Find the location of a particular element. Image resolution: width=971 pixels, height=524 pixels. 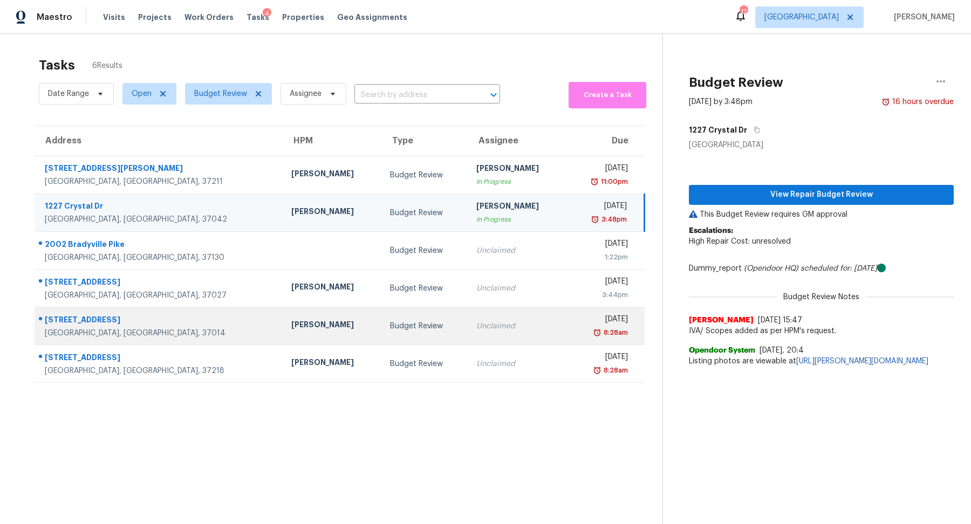

span: Maestro is located at coordinates (54, 17).